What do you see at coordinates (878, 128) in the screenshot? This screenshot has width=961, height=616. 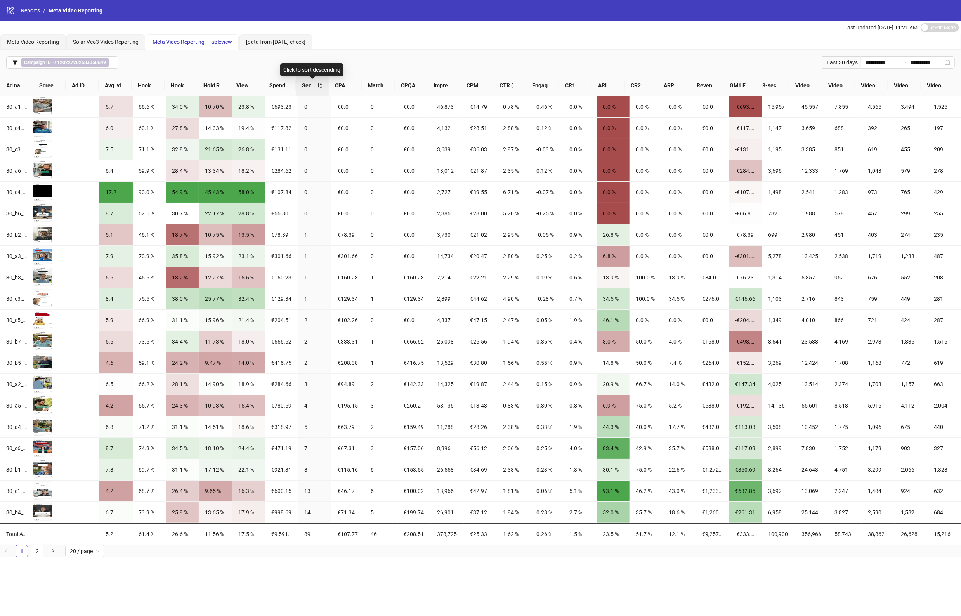 I see `div: 392` at bounding box center [878, 128].